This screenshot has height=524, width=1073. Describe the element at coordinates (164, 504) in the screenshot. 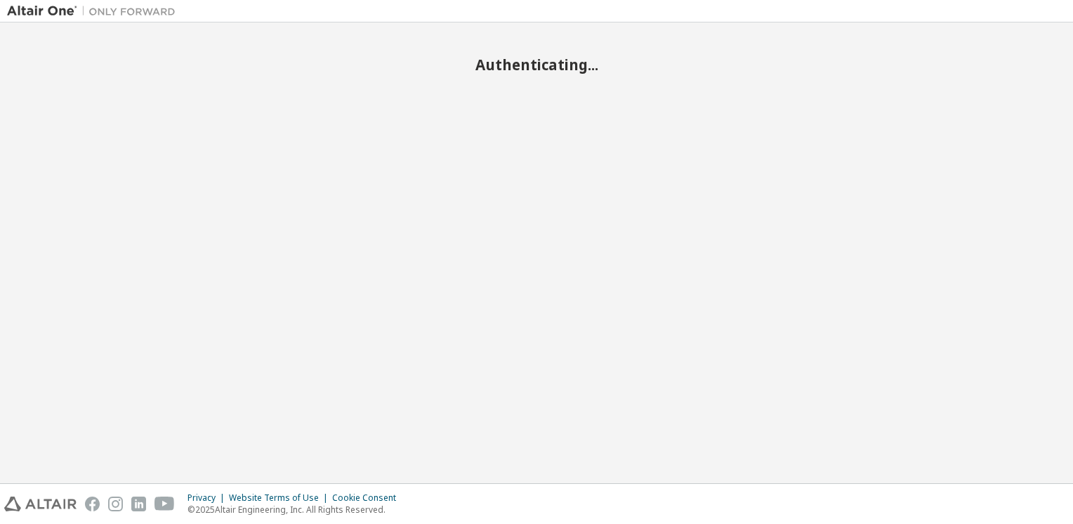

I see `img: youtube.svg` at that location.